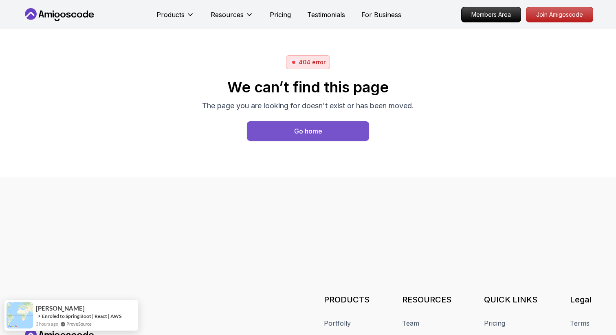 The image size is (616, 335). I want to click on span: 3 hours ago, so click(47, 324).